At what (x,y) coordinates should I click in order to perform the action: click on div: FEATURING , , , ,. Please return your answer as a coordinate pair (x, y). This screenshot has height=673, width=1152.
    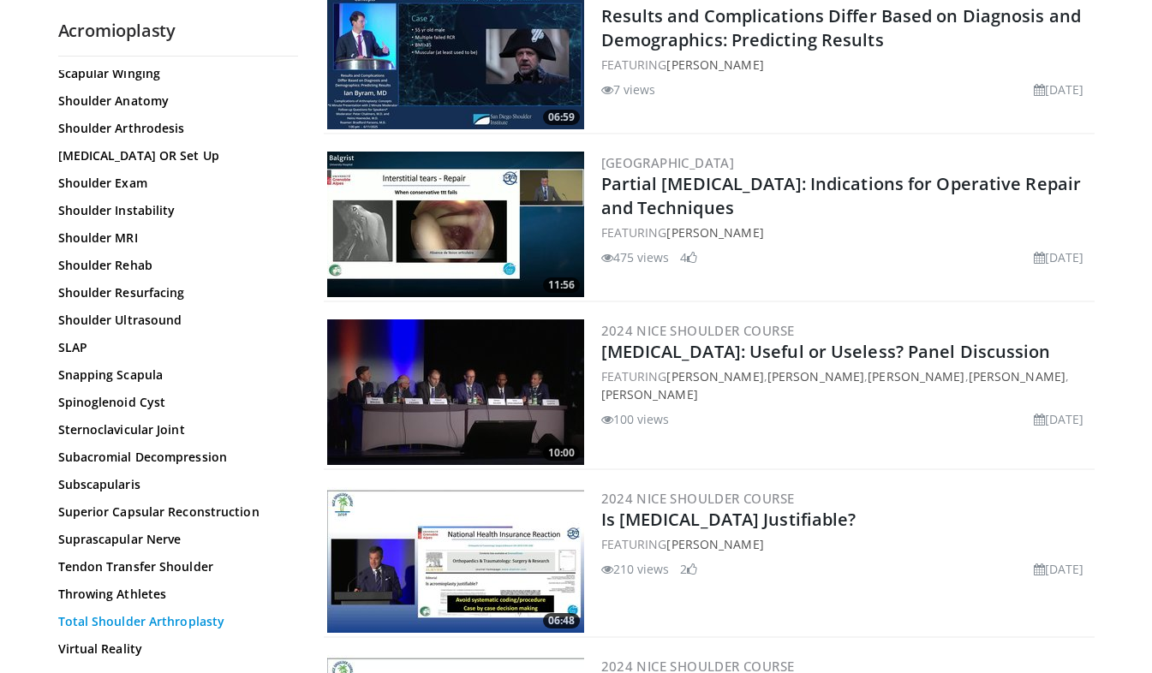
    Looking at the image, I should click on (846, 385).